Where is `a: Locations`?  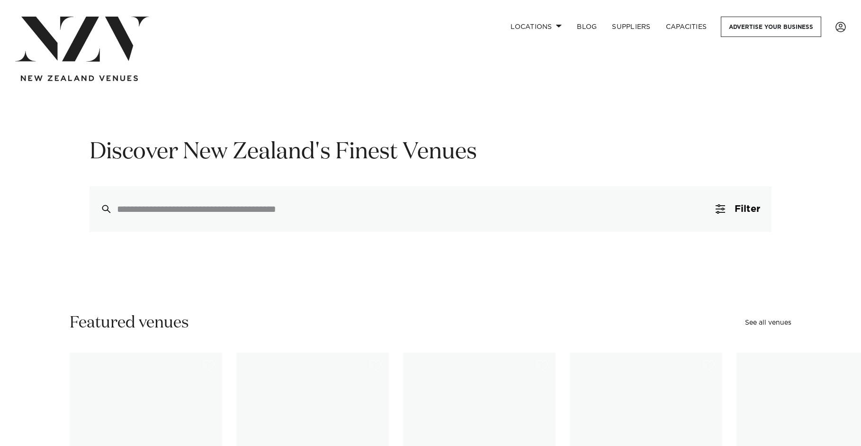
a: Locations is located at coordinates (536, 27).